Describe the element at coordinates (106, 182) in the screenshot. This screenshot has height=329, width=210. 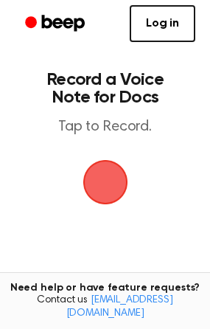
I see `button: Beep Logo` at that location.